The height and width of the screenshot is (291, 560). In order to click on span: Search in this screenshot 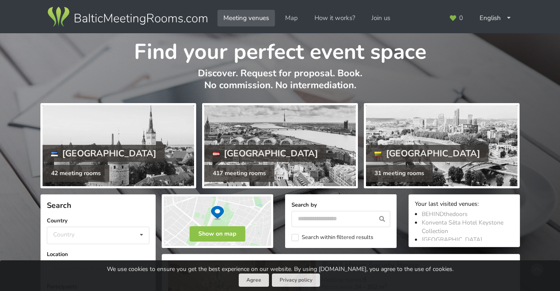, I will do `click(59, 205)`.